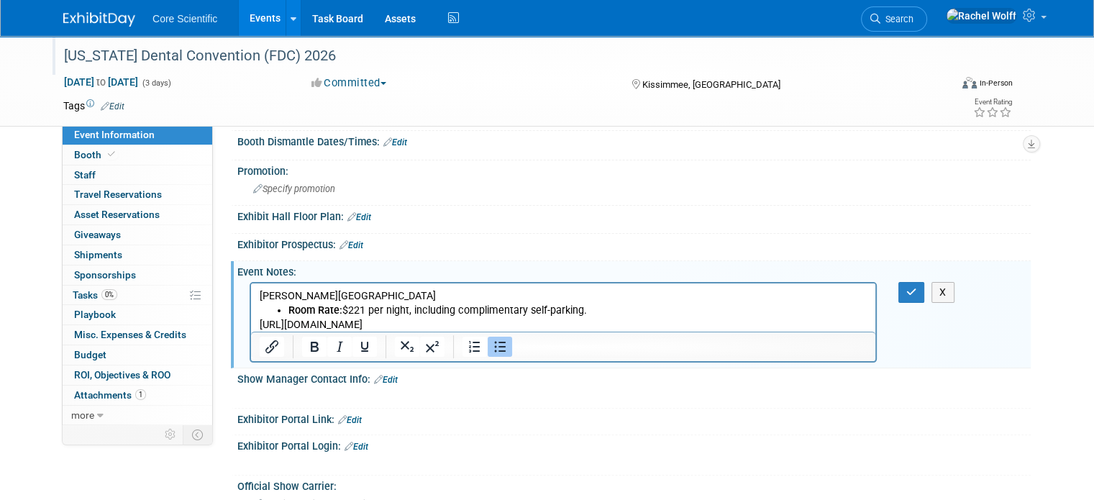 The width and height of the screenshot is (1094, 500). I want to click on a: Giveaways, so click(137, 234).